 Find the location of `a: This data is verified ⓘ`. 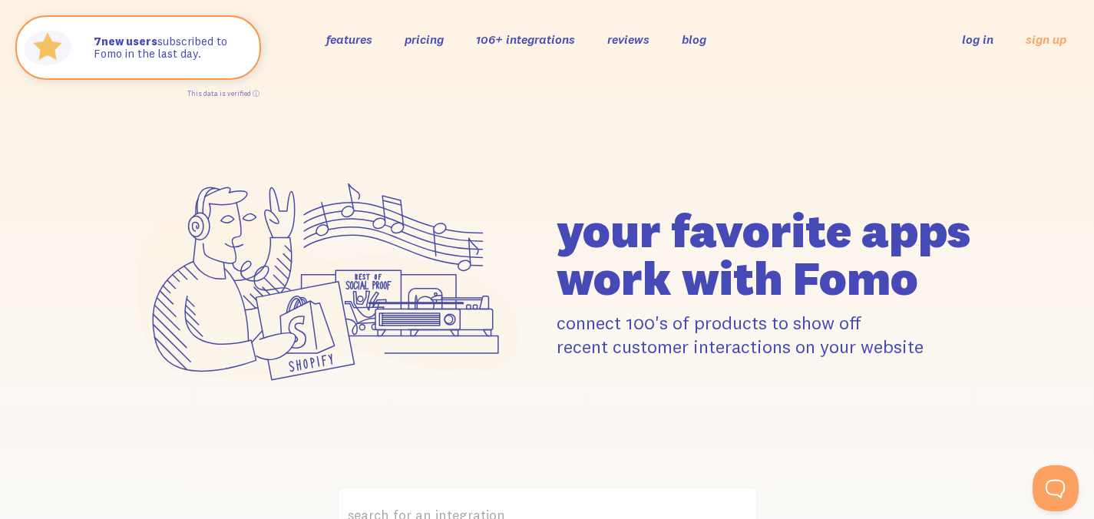

a: This data is verified ⓘ is located at coordinates (223, 93).